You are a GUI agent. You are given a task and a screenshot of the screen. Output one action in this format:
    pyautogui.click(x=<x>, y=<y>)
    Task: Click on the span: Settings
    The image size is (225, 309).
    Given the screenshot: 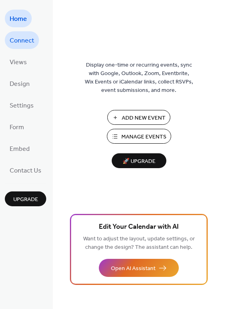 What is the action you would take?
    pyautogui.click(x=22, y=106)
    